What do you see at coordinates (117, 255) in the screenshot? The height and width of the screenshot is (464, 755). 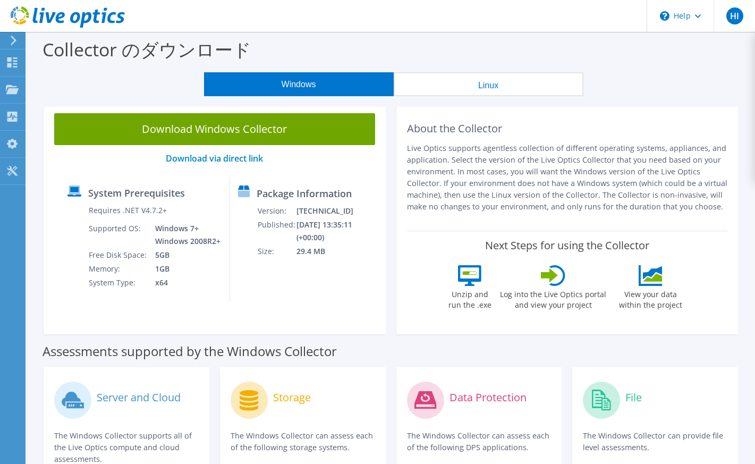 I see `td: Free Disk Space:` at bounding box center [117, 255].